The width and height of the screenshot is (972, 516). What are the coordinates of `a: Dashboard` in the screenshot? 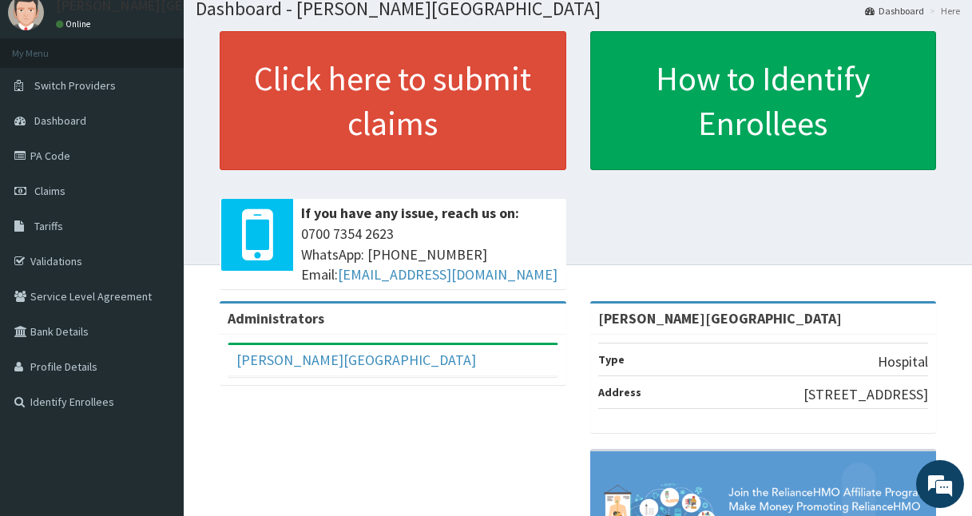 It's located at (894, 10).